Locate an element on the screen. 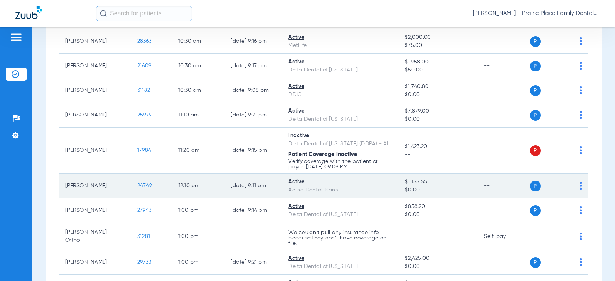 This screenshot has width=615, height=281. span: $75.00 is located at coordinates (438, 45).